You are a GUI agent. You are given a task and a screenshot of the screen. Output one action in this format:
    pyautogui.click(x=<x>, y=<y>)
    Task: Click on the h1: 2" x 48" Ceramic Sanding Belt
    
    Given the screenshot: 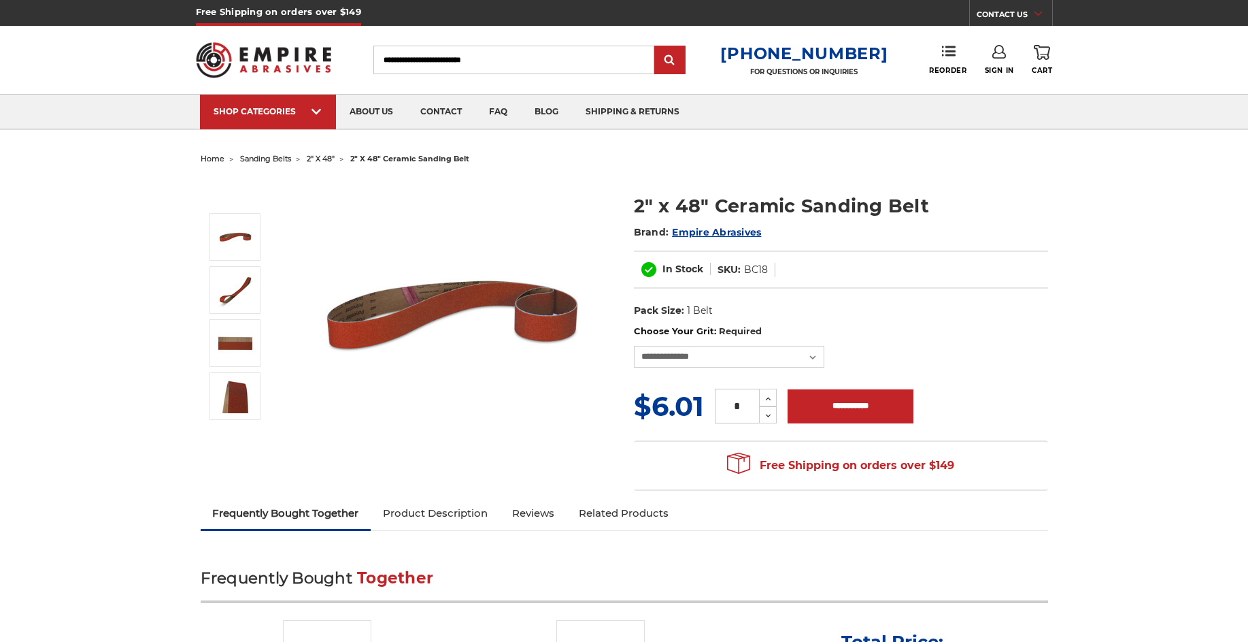 What is the action you would take?
    pyautogui.click(x=841, y=205)
    